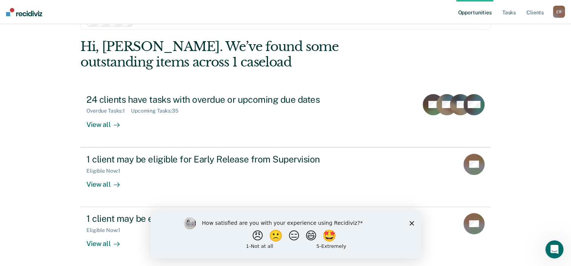  What do you see at coordinates (559, 12) in the screenshot?
I see `button: ER` at bounding box center [559, 12].